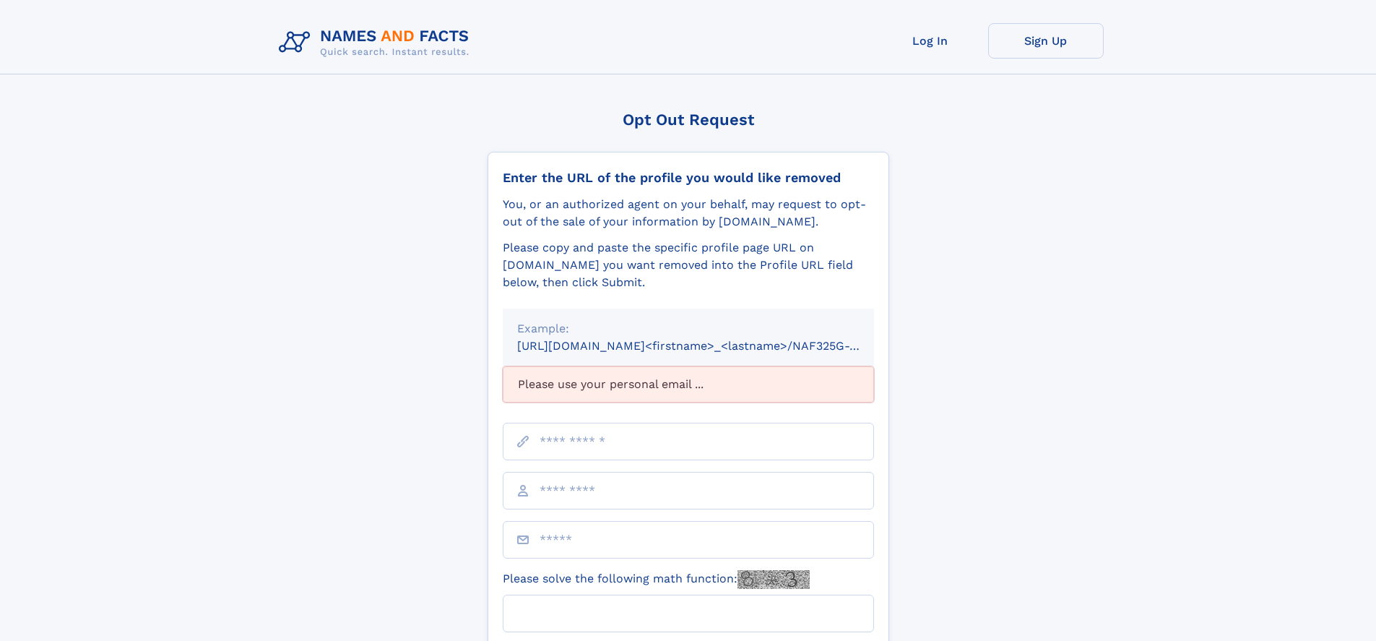 The image size is (1376, 641). I want to click on div: Example:, so click(688, 329).